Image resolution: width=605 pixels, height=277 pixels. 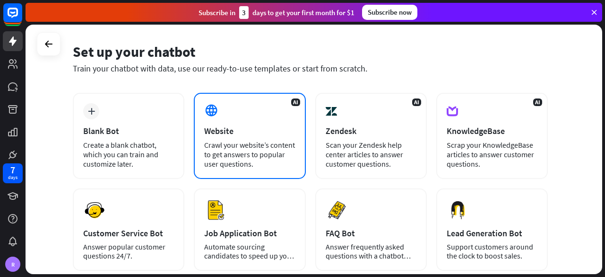 I want to click on div: Subscribe now, so click(x=390, y=12).